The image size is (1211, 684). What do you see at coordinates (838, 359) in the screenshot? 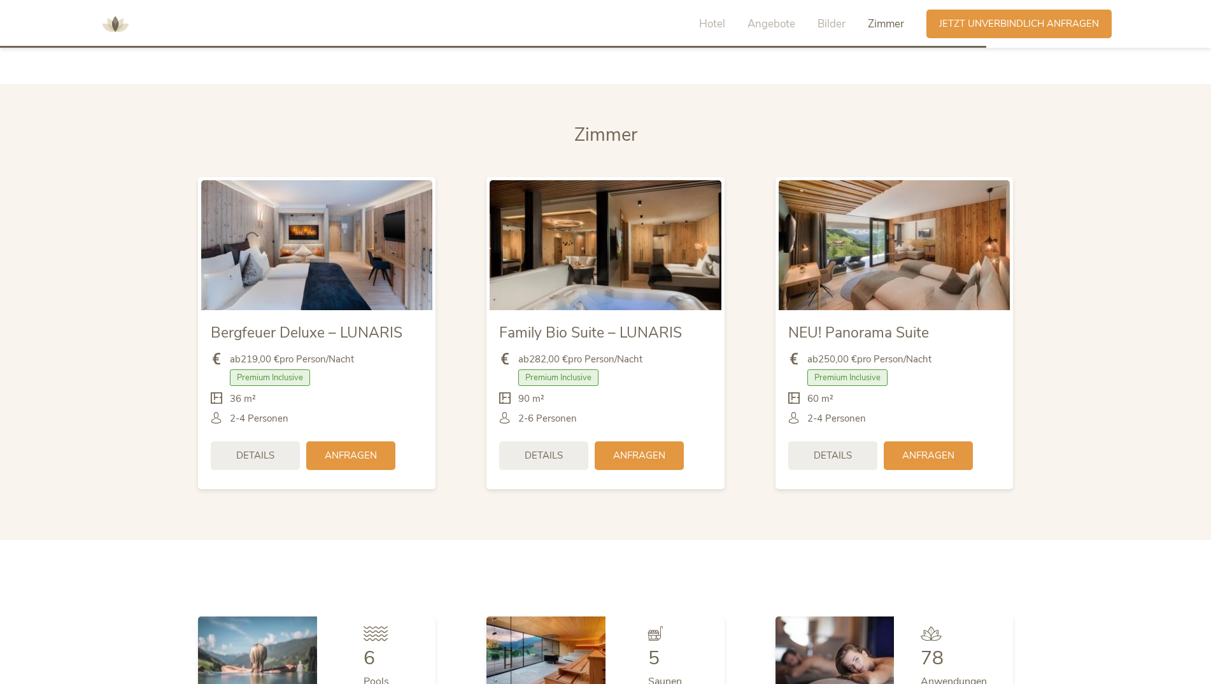
I see `b: 250,00 €` at bounding box center [838, 359].